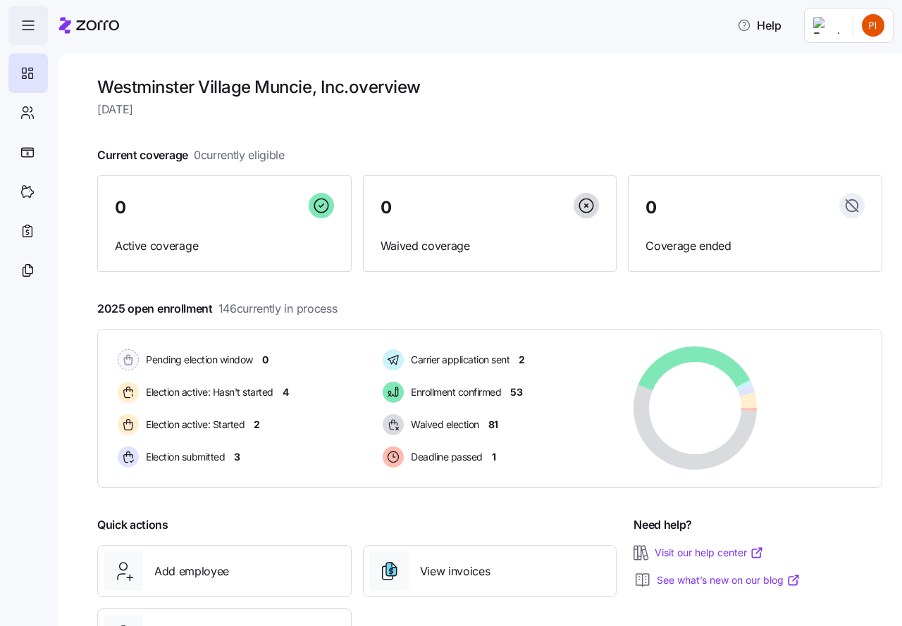 The image size is (902, 626). I want to click on span: 146 currently in process, so click(278, 309).